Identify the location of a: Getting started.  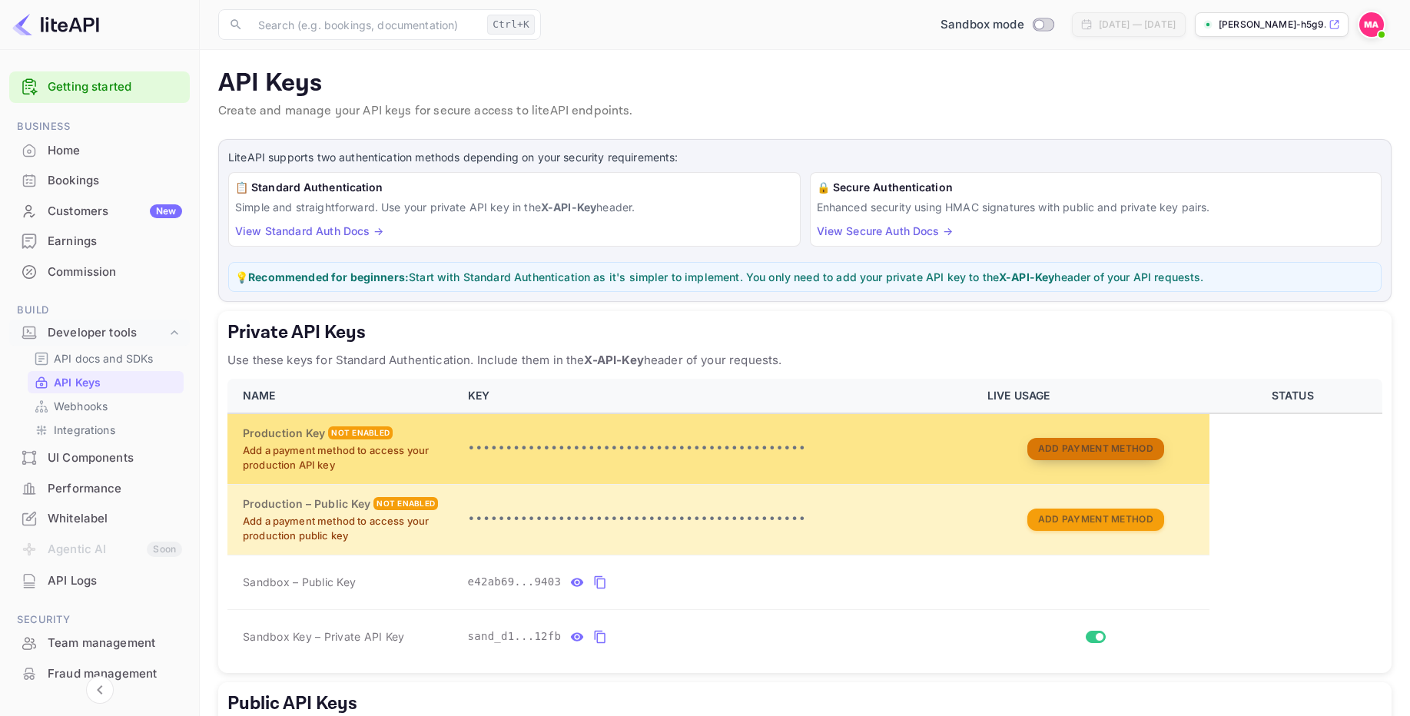
(115, 87).